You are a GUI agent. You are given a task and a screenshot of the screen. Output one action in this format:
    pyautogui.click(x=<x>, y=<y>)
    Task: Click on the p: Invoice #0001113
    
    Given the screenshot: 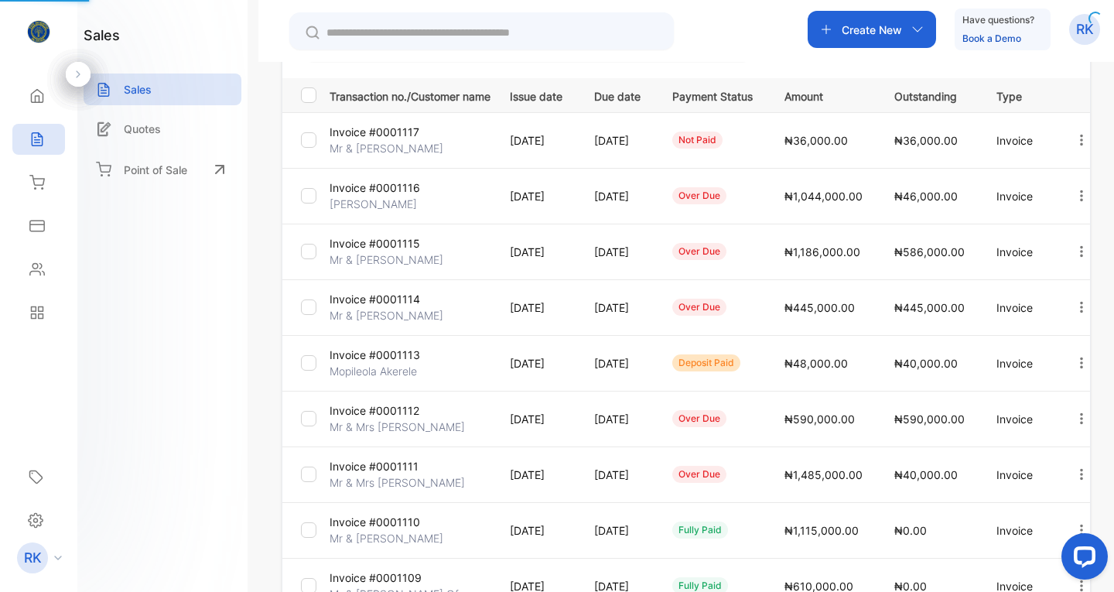 What is the action you would take?
    pyautogui.click(x=374, y=354)
    